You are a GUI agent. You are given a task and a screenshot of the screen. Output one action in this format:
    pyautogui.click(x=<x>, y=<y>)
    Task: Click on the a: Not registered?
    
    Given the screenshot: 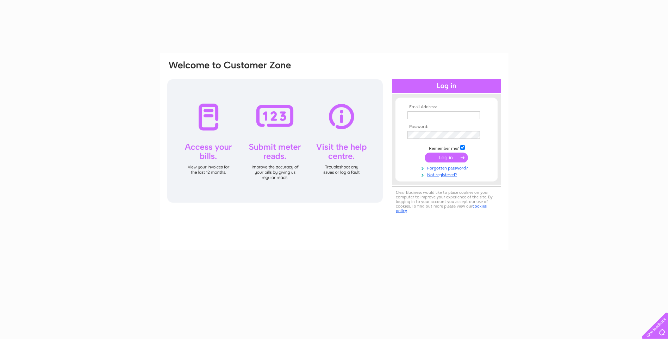 What is the action you would take?
    pyautogui.click(x=447, y=174)
    